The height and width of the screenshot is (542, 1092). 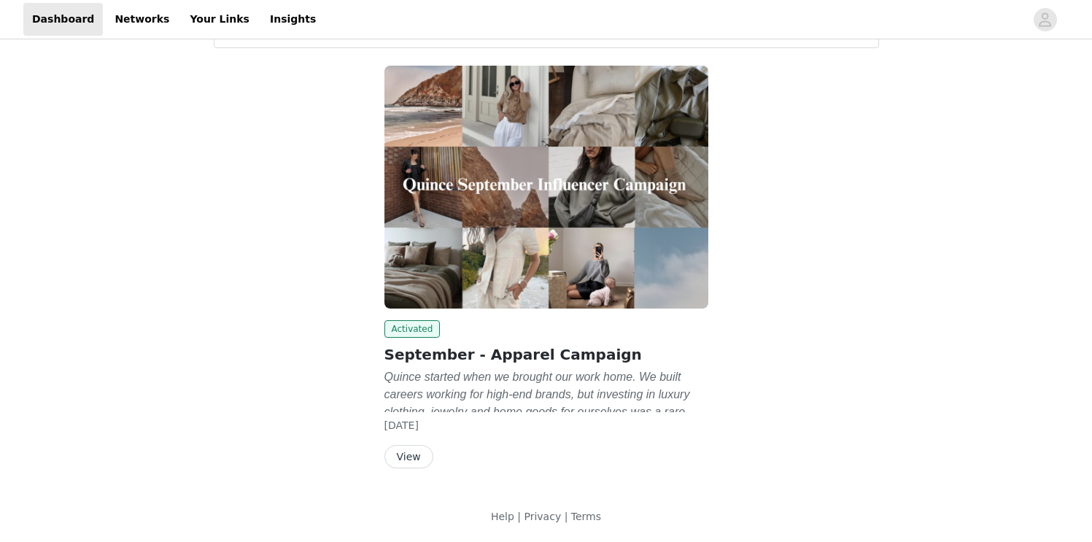 I want to click on a: Help, so click(x=503, y=516).